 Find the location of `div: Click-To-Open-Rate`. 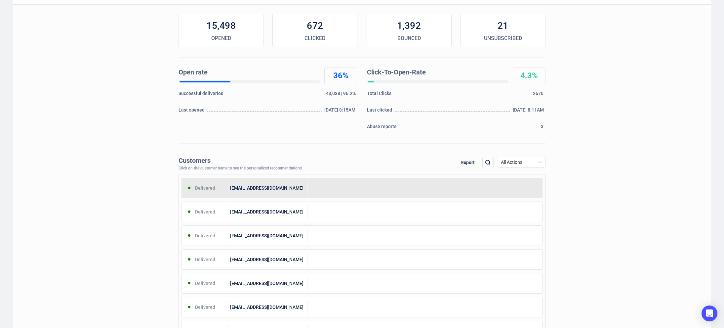

div: Click-To-Open-Rate is located at coordinates (436, 72).